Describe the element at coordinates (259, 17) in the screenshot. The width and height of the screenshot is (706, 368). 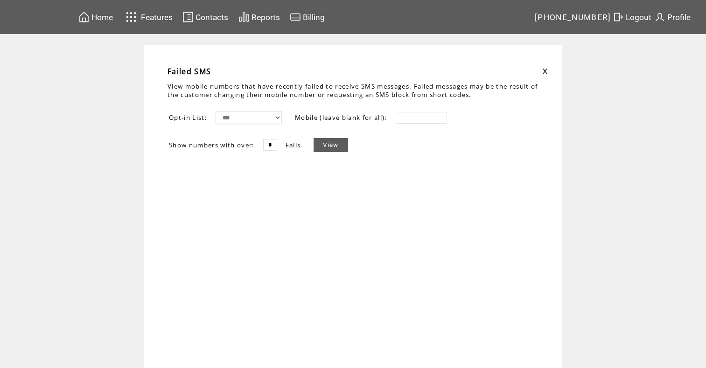
I see `a: Reports` at that location.